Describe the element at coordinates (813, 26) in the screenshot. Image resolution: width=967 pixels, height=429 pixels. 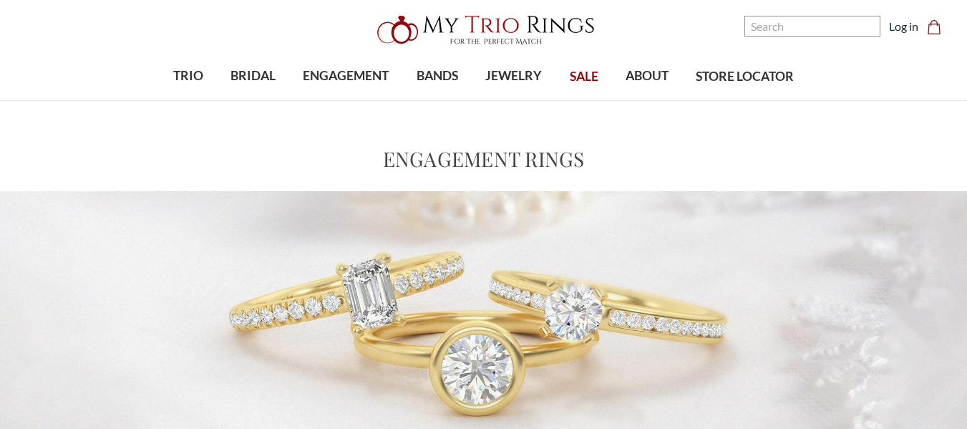
I see `input: Search and use arrows or TAB to navigate results` at that location.